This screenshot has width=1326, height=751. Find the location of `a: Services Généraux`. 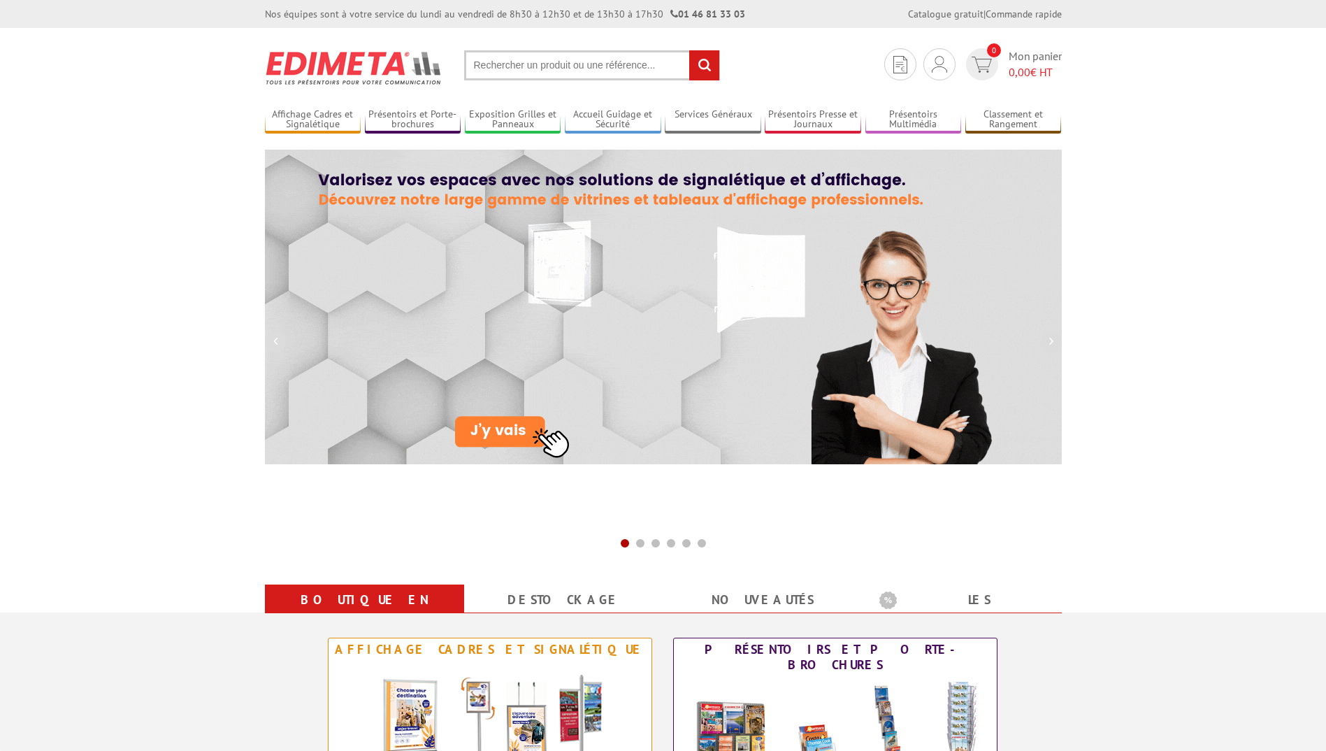

a: Services Généraux is located at coordinates (713, 119).